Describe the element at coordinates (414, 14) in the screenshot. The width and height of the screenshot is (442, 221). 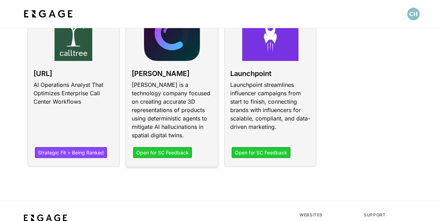
I see `button: Open profile menu` at that location.